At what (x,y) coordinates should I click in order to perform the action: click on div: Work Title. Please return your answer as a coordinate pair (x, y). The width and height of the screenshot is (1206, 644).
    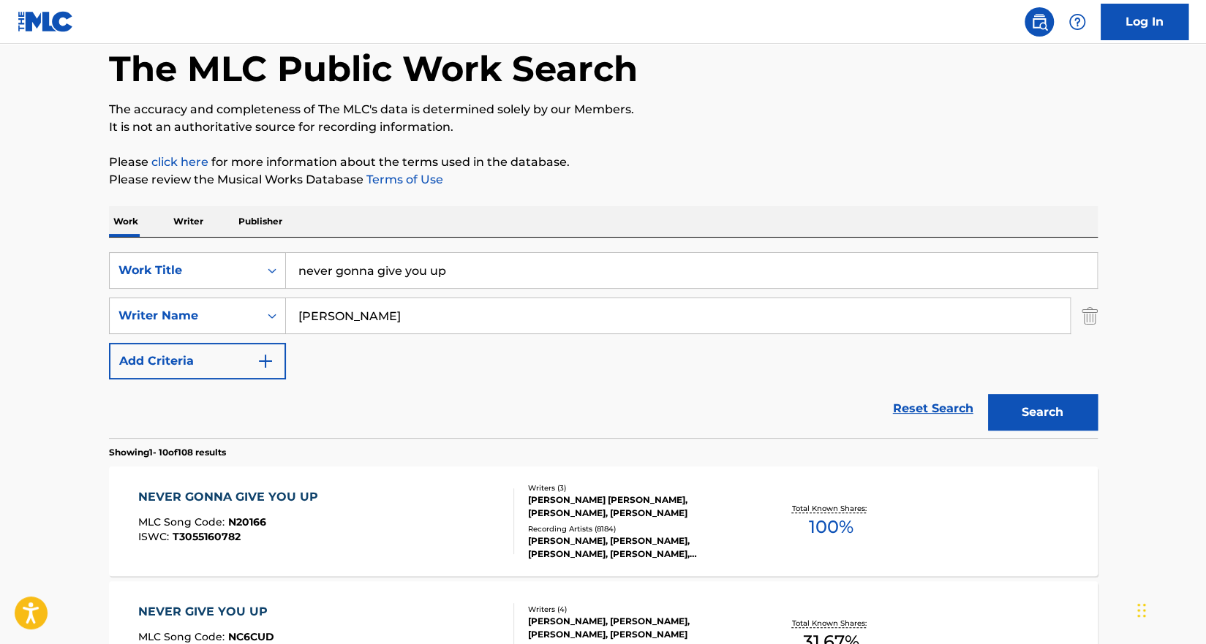
    Looking at the image, I should click on (184, 271).